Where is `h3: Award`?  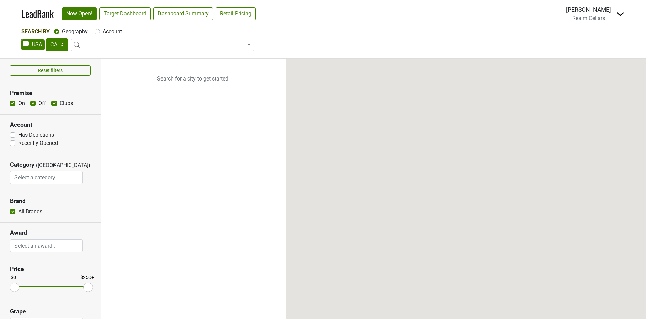
h3: Award is located at coordinates (50, 233).